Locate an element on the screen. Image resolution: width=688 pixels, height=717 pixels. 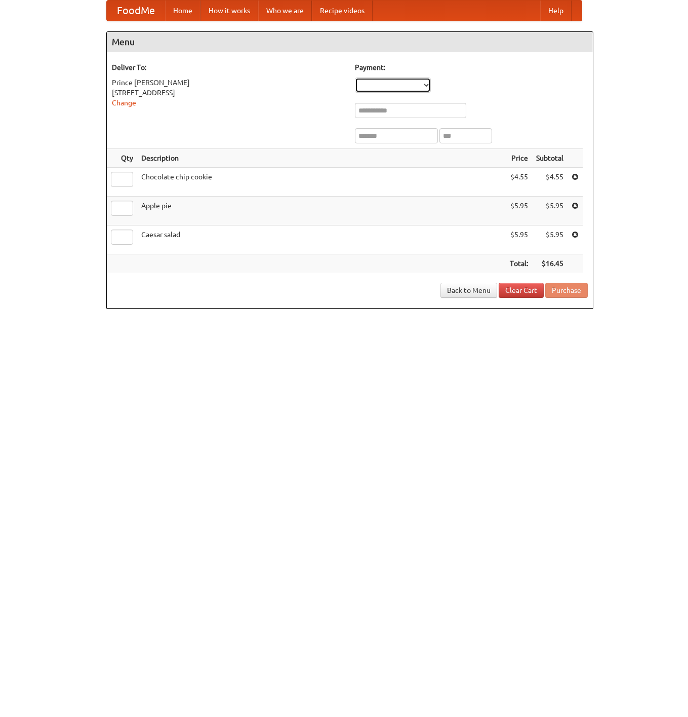
td: Chocolate chip cookie is located at coordinates (322, 182).